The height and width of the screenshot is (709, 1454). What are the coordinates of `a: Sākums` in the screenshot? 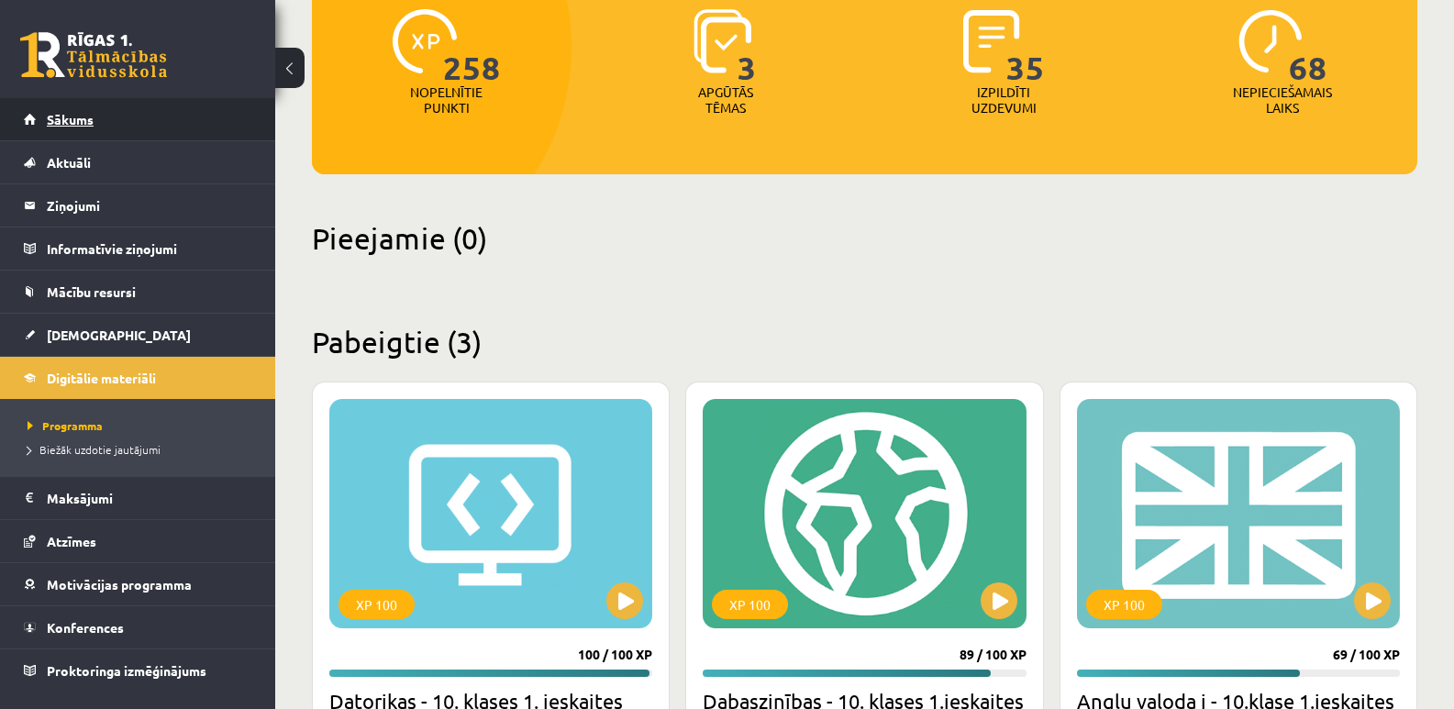 It's located at (138, 119).